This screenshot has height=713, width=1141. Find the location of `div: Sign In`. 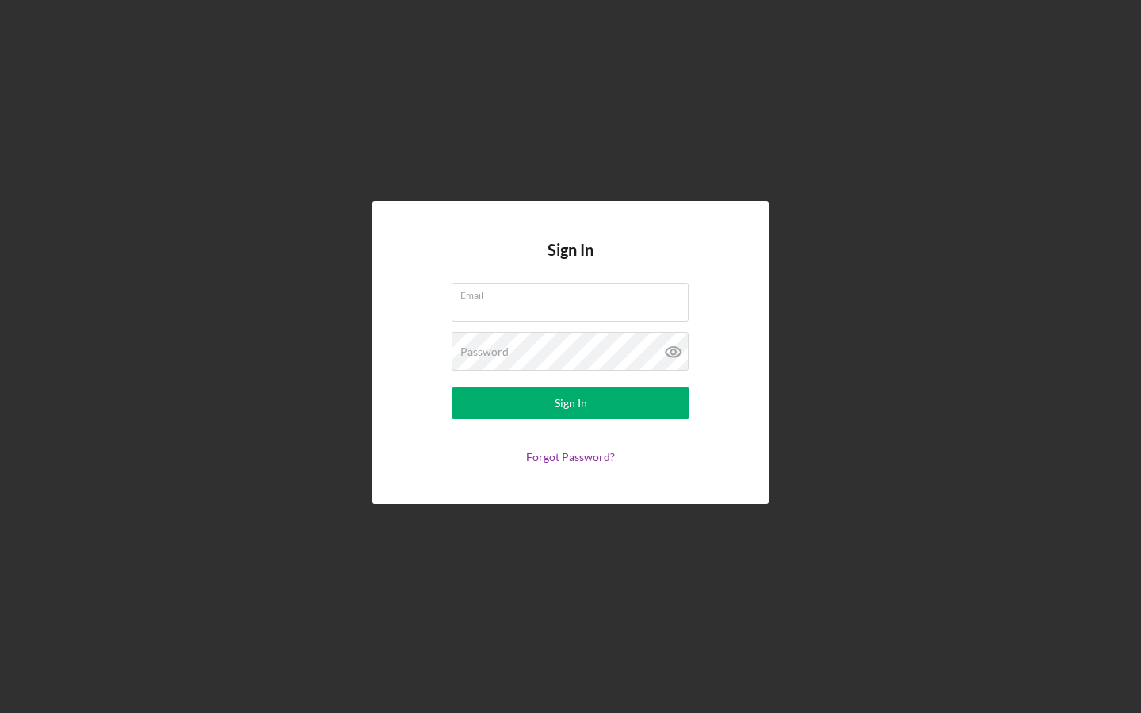

div: Sign In is located at coordinates (571, 403).